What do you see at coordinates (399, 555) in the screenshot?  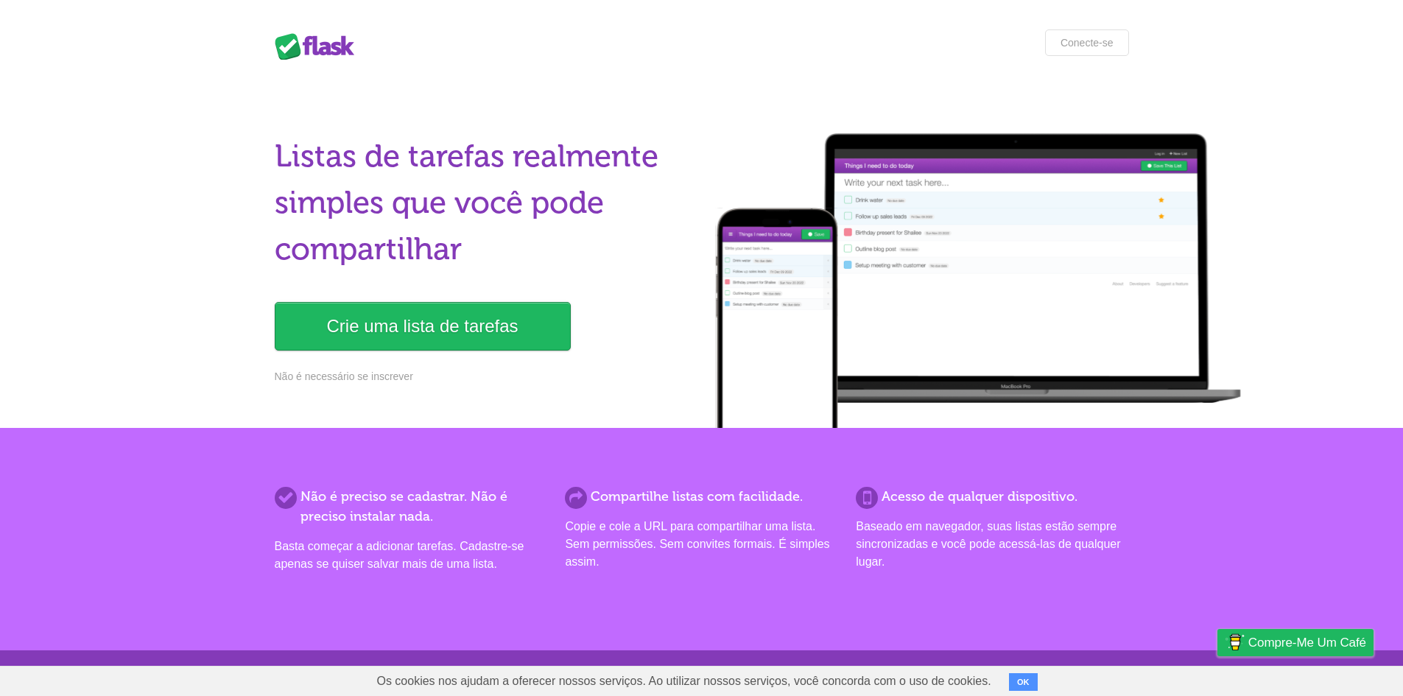 I see `font: Basta começar a adicionar tarefas. Cadastre-se apenas se quiser salvar mais de uma lista.` at bounding box center [399, 555].